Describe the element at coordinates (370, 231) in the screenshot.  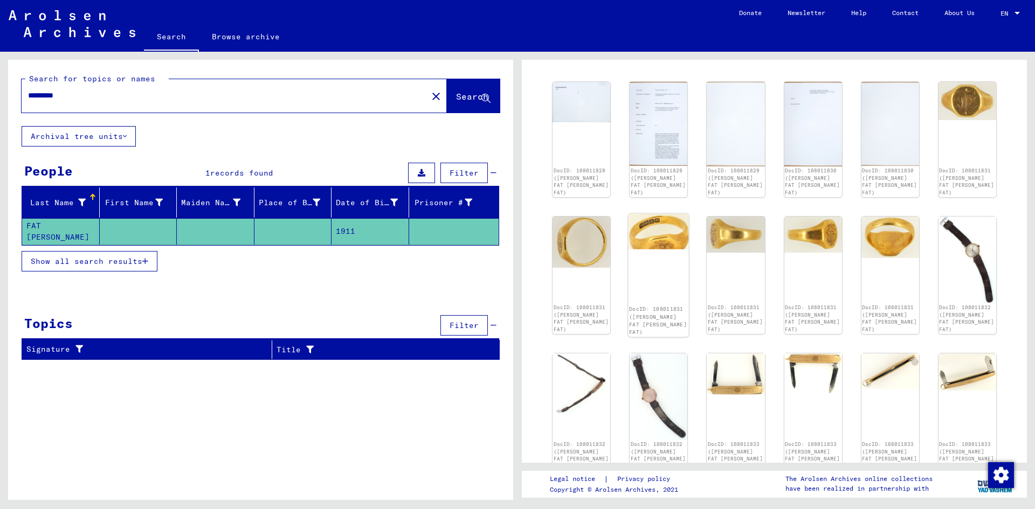
I see `mat-cell: 1911` at that location.